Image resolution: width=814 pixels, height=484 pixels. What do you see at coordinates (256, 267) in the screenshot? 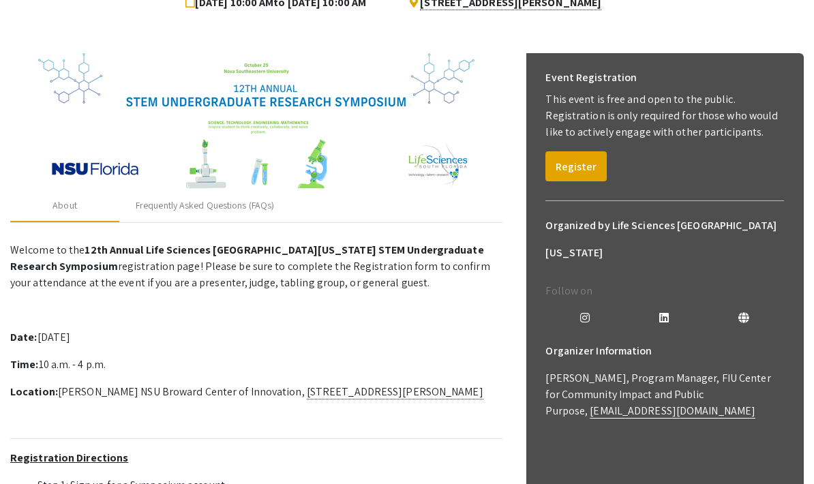
I see `p: Welcome to the registration page! Please be sure to complete the Registration form to confirm you...` at bounding box center [256, 267].